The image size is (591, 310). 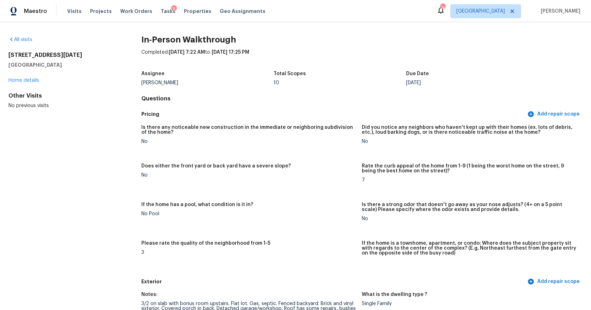 What do you see at coordinates (243, 11) in the screenshot?
I see `span: Geo Assignments` at bounding box center [243, 11].